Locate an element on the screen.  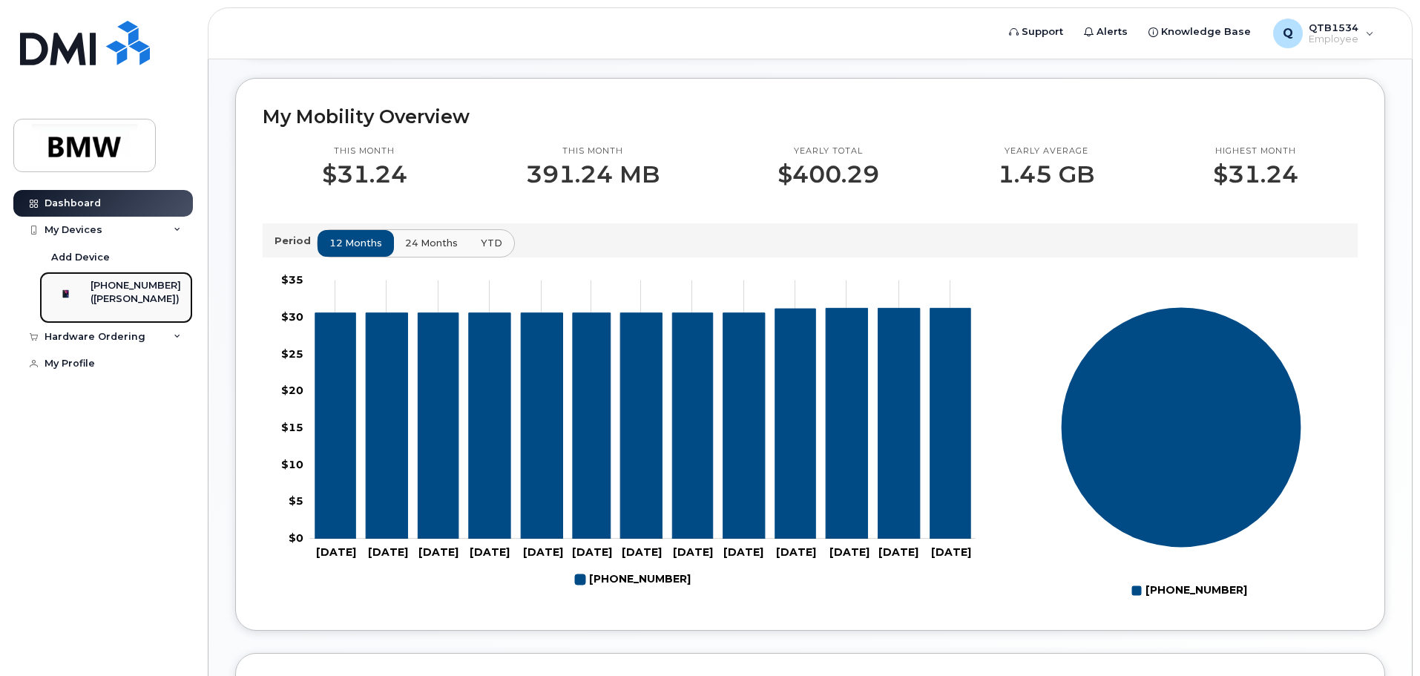
p: $400.29 is located at coordinates (828, 174).